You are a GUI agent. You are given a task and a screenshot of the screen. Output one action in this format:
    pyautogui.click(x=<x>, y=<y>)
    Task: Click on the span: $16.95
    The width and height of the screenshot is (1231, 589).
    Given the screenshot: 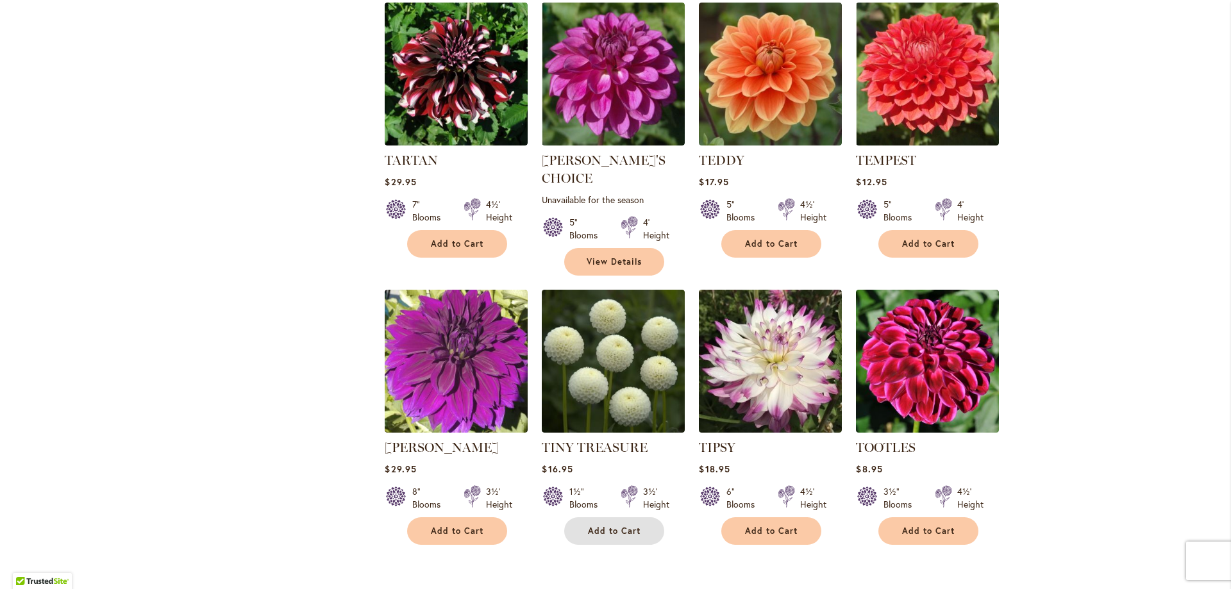 What is the action you would take?
    pyautogui.click(x=557, y=469)
    